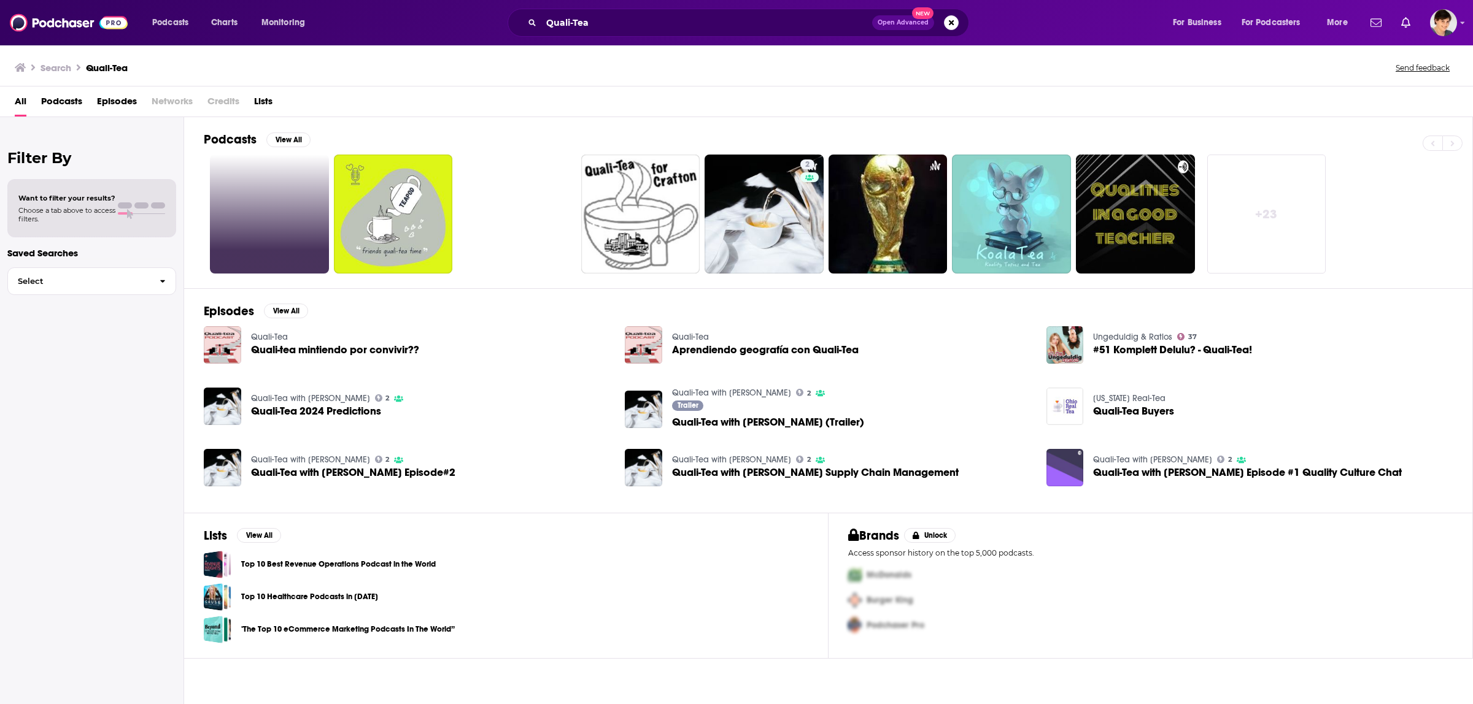 The image size is (1473, 704). What do you see at coordinates (224, 23) in the screenshot?
I see `span: Charts` at bounding box center [224, 23].